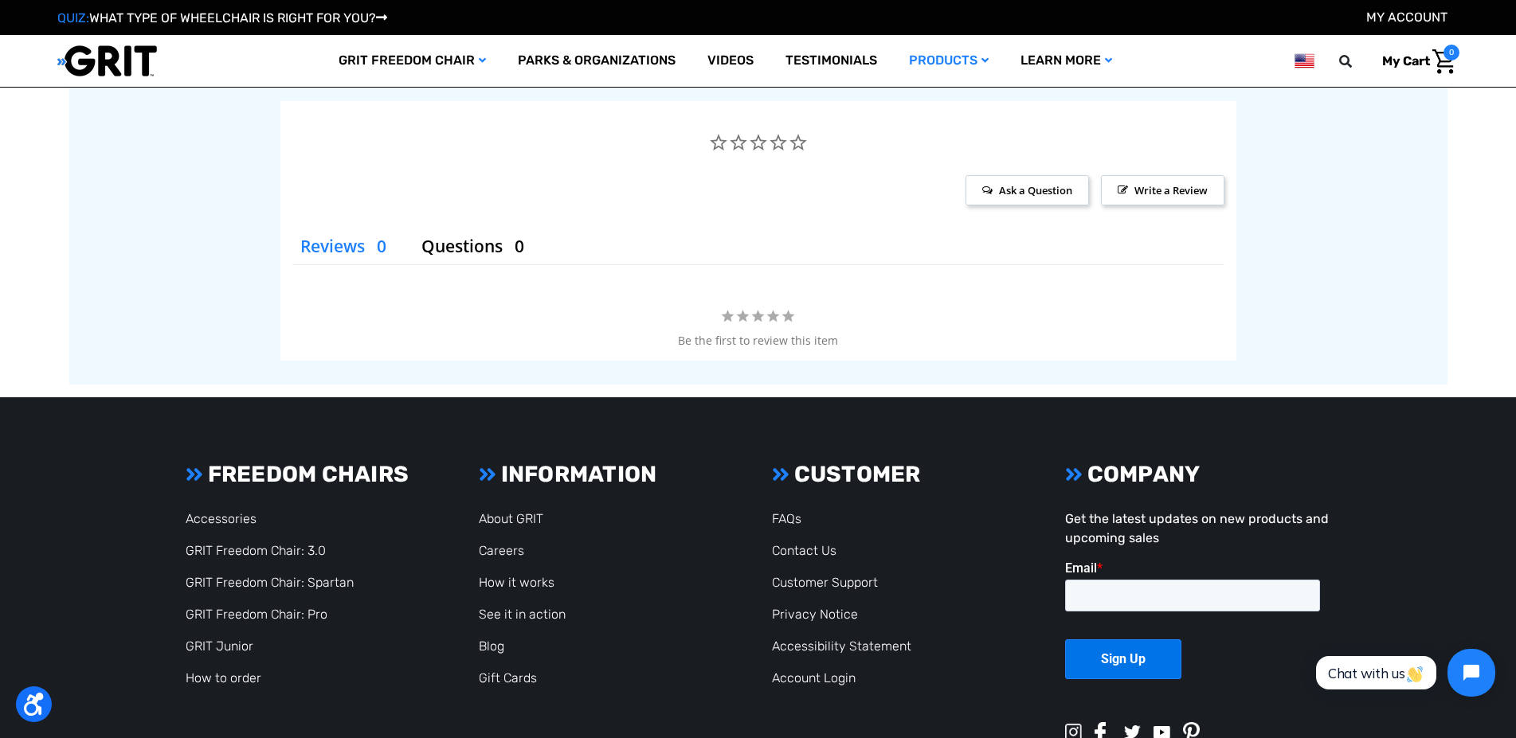 This screenshot has height=738, width=1516. Describe the element at coordinates (1066, 61) in the screenshot. I see `a: Learn More` at that location.